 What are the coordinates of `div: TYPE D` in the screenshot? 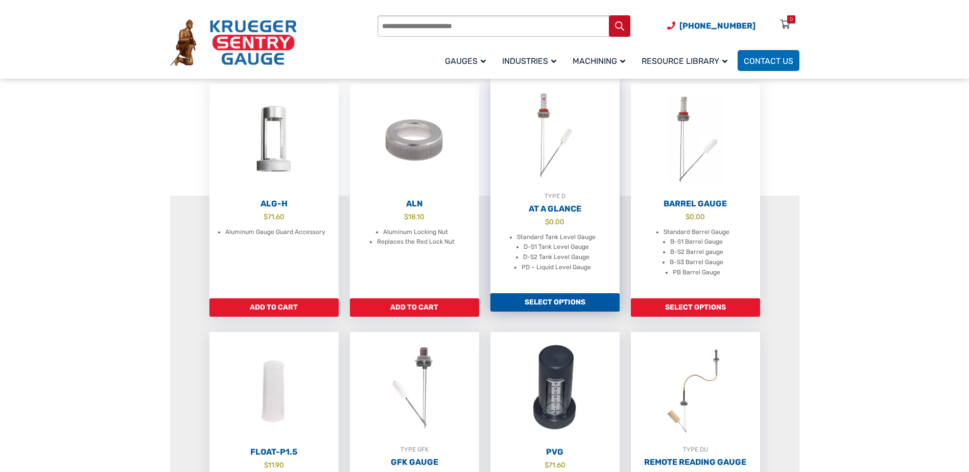 It's located at (555, 196).